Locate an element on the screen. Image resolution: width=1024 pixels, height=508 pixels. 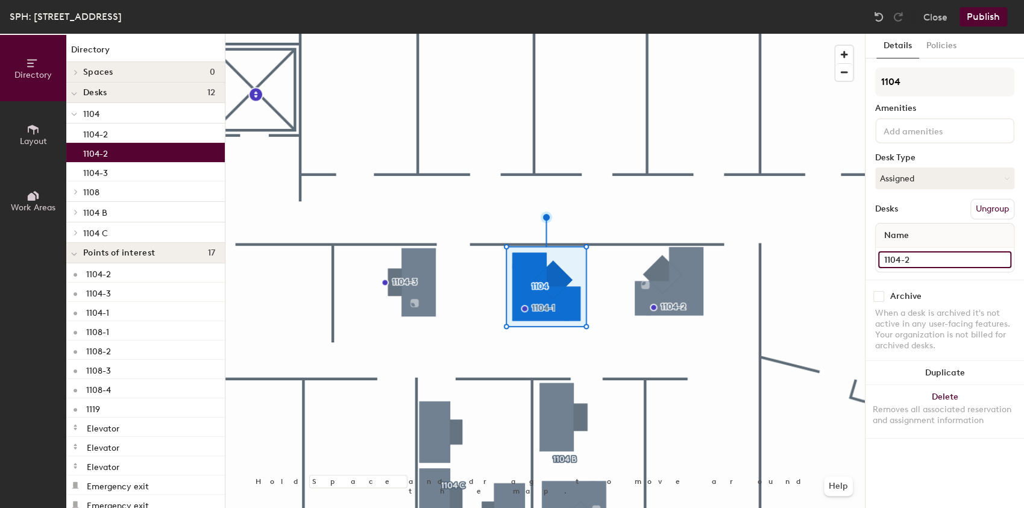
button: Publish is located at coordinates (983, 17).